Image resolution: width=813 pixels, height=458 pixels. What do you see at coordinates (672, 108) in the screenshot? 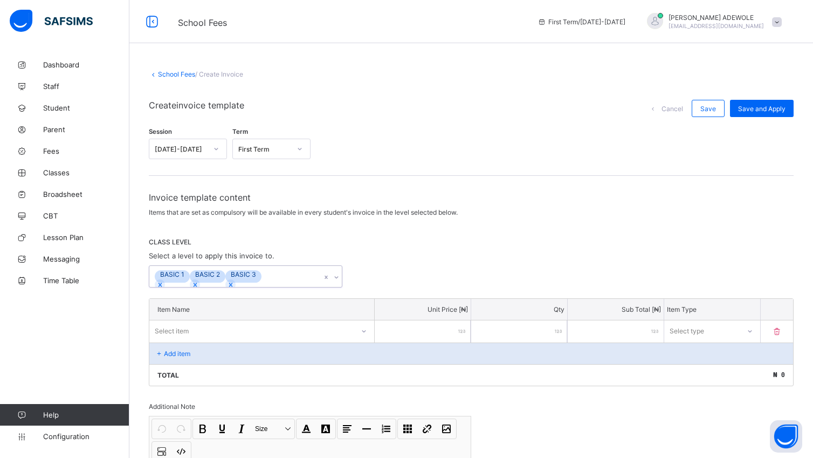
I see `span: Cancel` at bounding box center [672, 108].